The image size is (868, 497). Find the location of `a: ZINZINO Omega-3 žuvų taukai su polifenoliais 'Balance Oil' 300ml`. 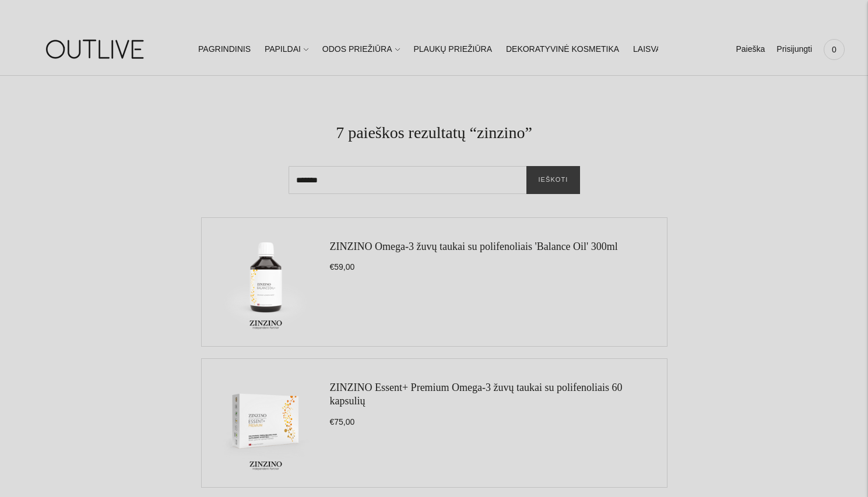

a: ZINZINO Omega-3 žuvų taukai su polifenoliais 'Balance Oil' 300ml is located at coordinates (474, 247).